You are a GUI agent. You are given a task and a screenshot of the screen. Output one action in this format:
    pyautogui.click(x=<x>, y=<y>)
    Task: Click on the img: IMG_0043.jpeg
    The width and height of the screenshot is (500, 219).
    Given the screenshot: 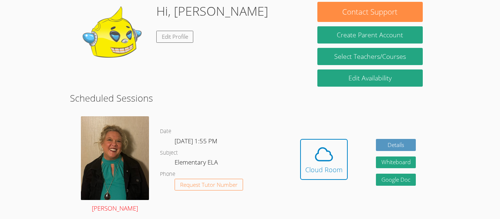 What is the action you would take?
    pyautogui.click(x=115, y=158)
    